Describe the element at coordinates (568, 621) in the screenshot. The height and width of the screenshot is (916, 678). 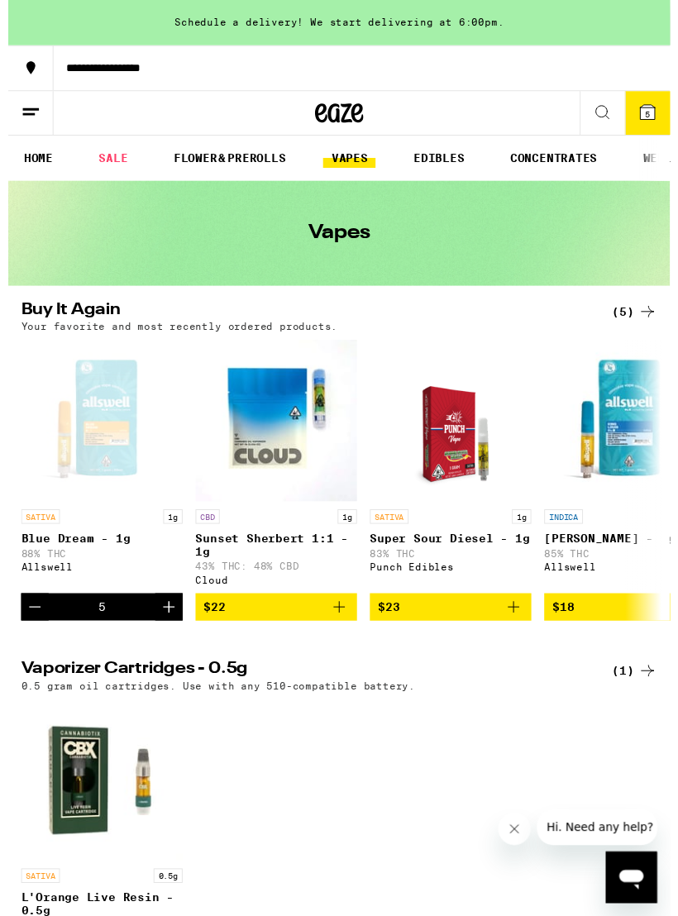
I see `span: $18` at that location.